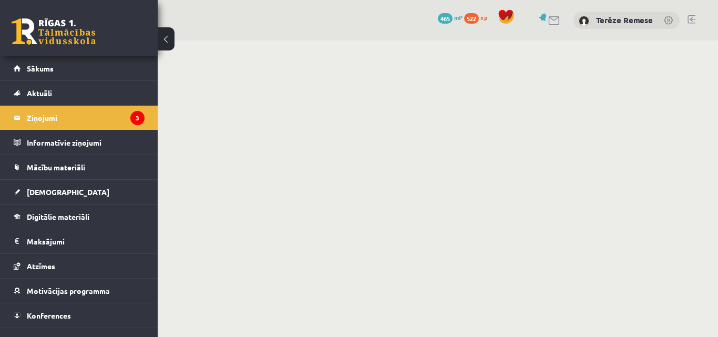  I want to click on a: 522 xp, so click(478, 17).